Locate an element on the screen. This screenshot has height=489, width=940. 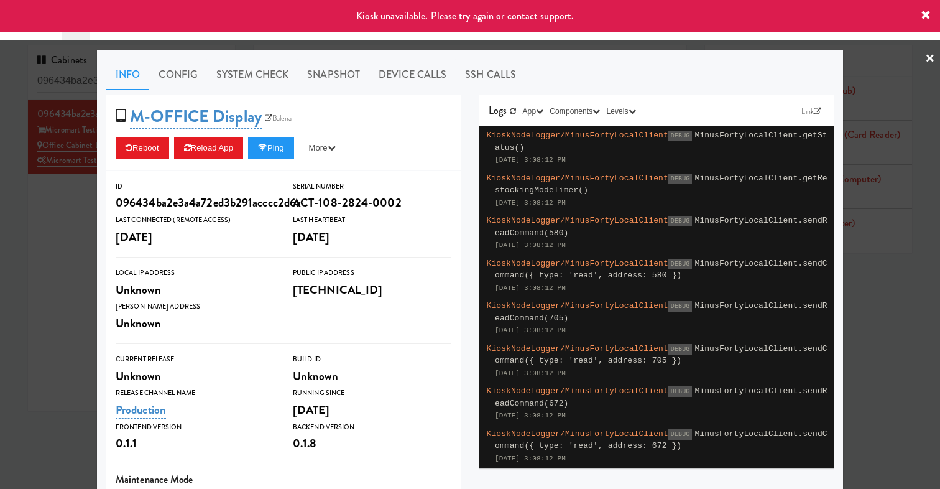
div: Release Channel Name is located at coordinates (195, 393).